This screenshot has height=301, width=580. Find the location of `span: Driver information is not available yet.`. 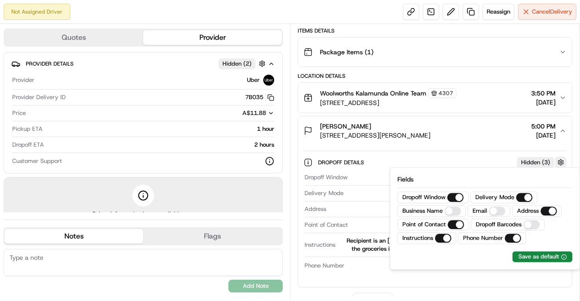

span: Driver information is not available yet. is located at coordinates (143, 214).